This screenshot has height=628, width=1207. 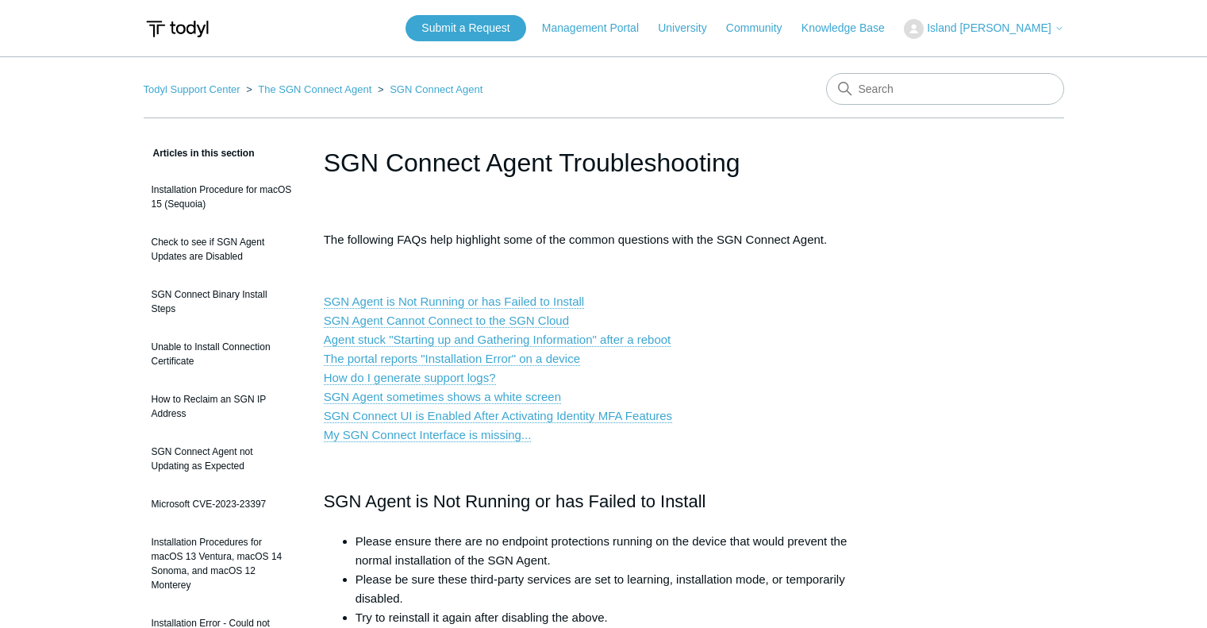 What do you see at coordinates (454, 302) in the screenshot?
I see `a: SGN Agent is Not Running or has Failed to Install` at bounding box center [454, 302].